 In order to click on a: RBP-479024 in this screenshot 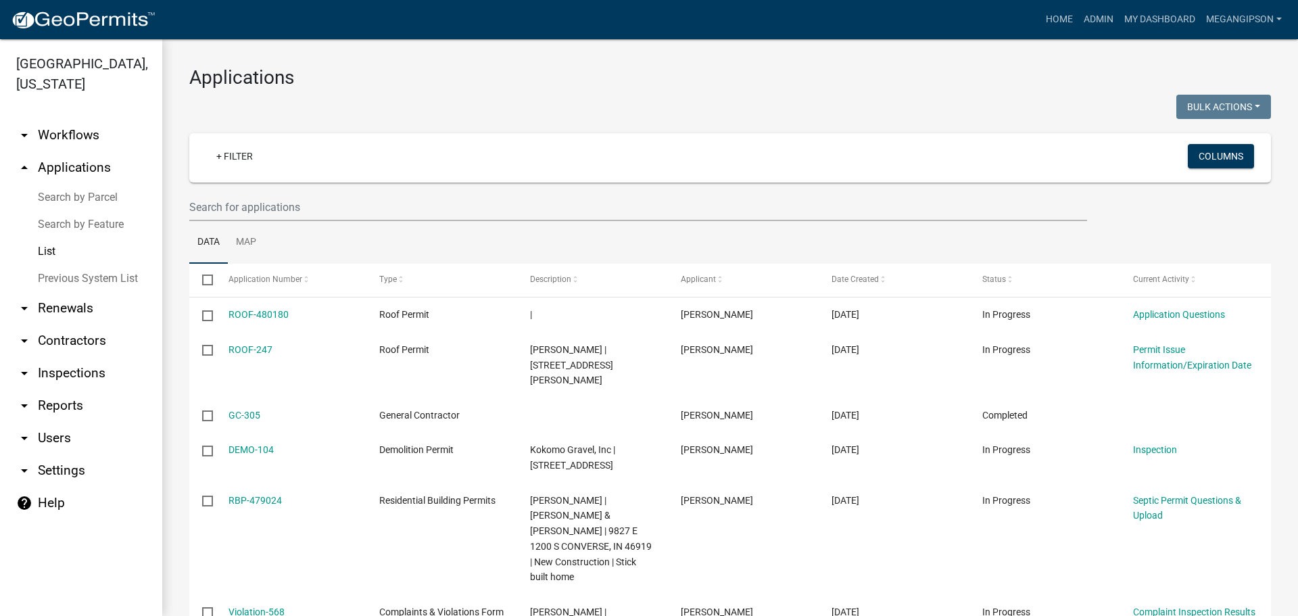, I will do `click(255, 500)`.